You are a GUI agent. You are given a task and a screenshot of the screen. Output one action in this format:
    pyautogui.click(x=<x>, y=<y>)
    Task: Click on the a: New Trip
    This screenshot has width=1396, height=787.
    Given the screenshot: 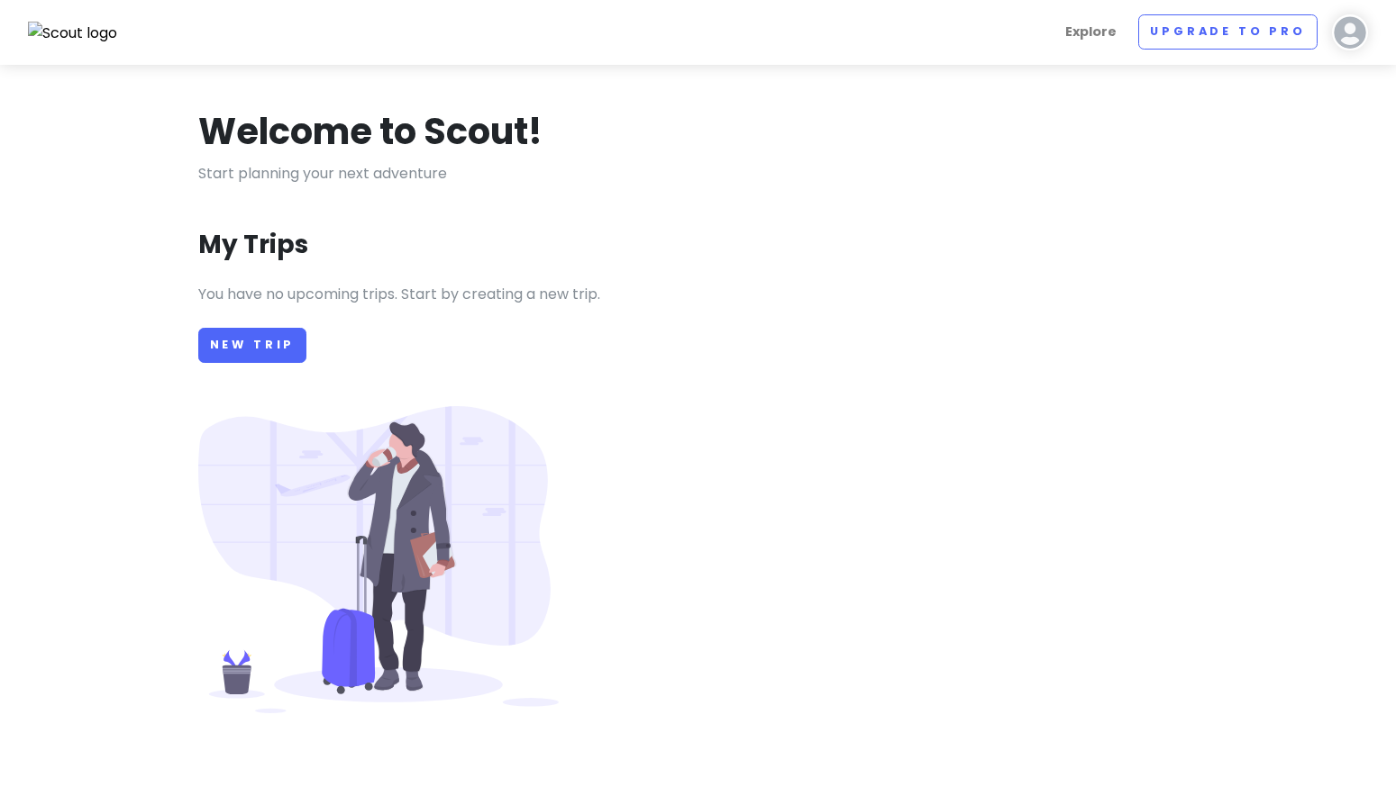 What is the action you would take?
    pyautogui.click(x=252, y=345)
    